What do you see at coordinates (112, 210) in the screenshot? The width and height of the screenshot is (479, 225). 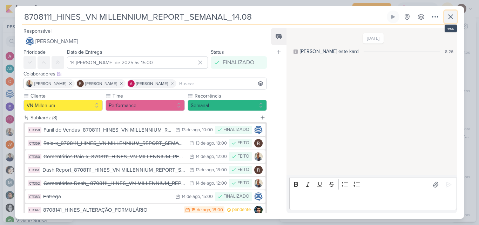 I see `div: 8708141_HINES_ALTERAÇÃO_FORMULÁRIO` at bounding box center [112, 210].